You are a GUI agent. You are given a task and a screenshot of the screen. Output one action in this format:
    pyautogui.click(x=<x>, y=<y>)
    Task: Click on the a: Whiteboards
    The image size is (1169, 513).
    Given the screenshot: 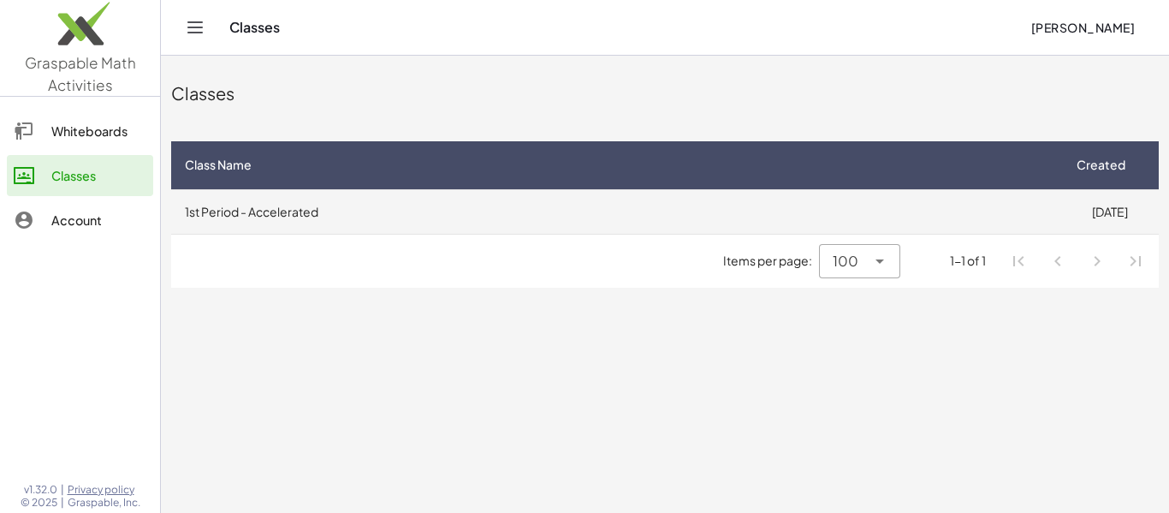 What is the action you would take?
    pyautogui.click(x=80, y=131)
    